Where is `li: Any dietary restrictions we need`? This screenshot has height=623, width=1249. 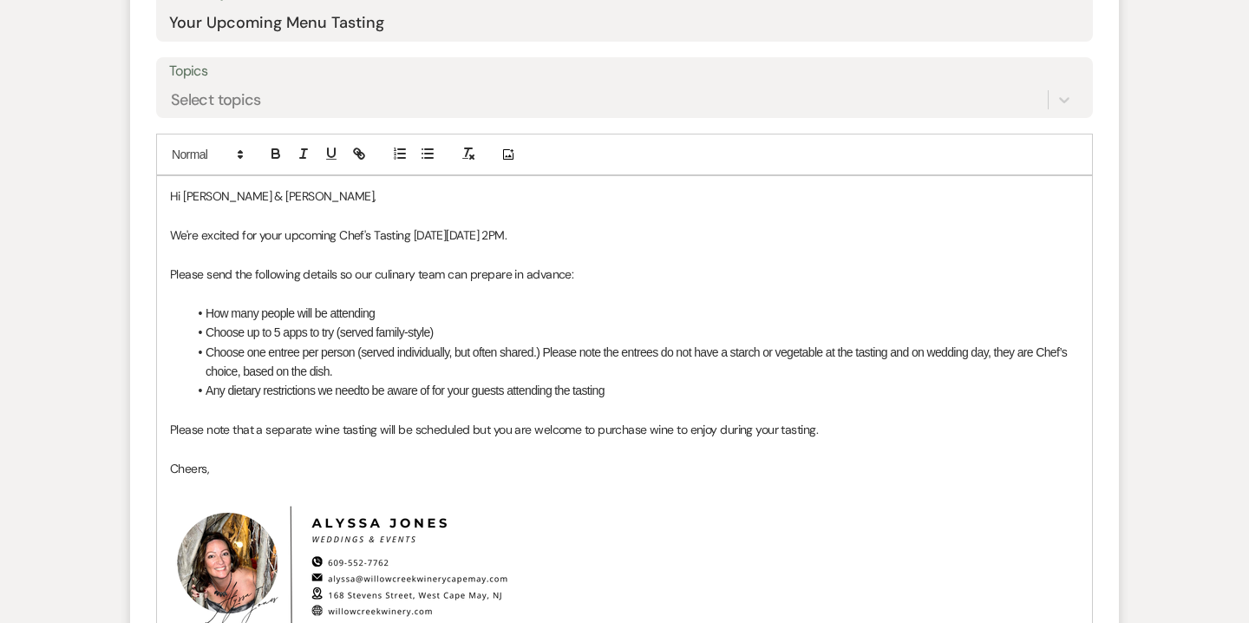 li: Any dietary restrictions we need is located at coordinates (633, 390).